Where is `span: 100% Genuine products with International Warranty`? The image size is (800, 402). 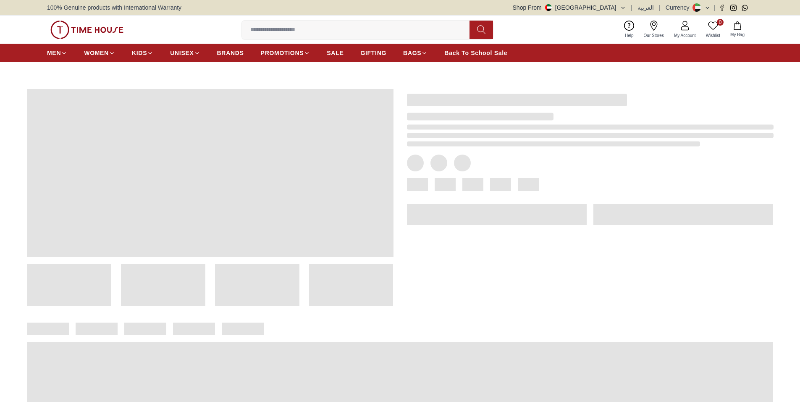
span: 100% Genuine products with International Warranty is located at coordinates (114, 8).